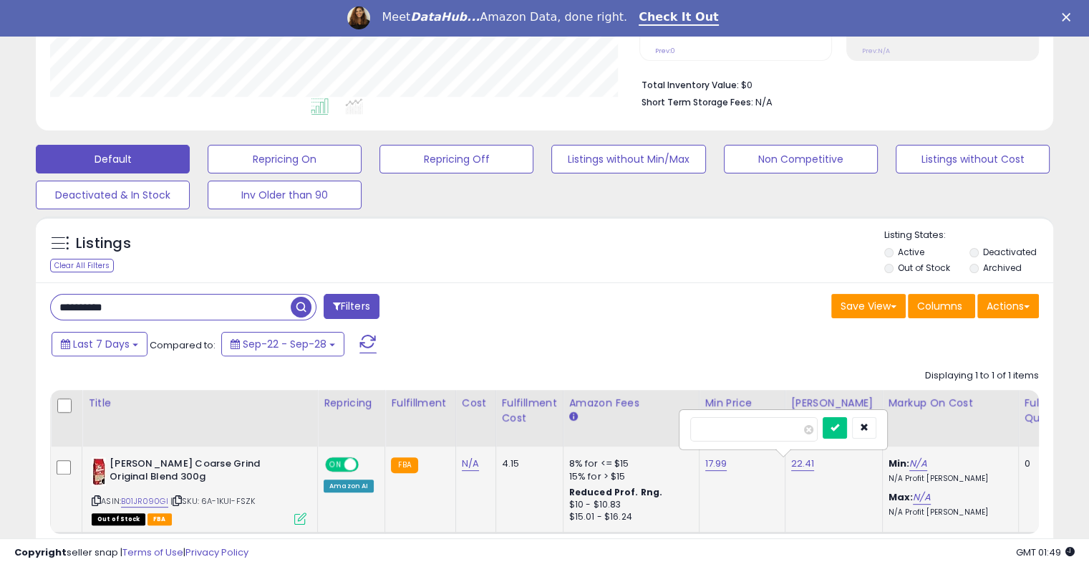 Image resolution: width=1089 pixels, height=567 pixels. Describe the element at coordinates (476, 403) in the screenshot. I see `div: Cost` at that location.